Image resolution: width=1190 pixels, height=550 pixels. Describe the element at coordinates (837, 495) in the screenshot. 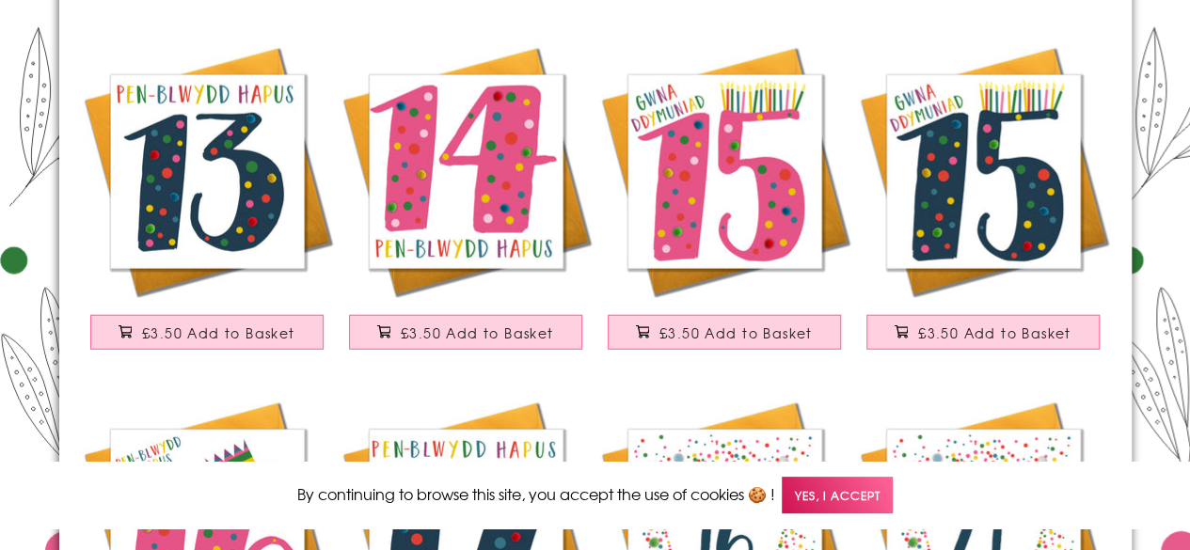

I see `span: Yes, I accept` at that location.